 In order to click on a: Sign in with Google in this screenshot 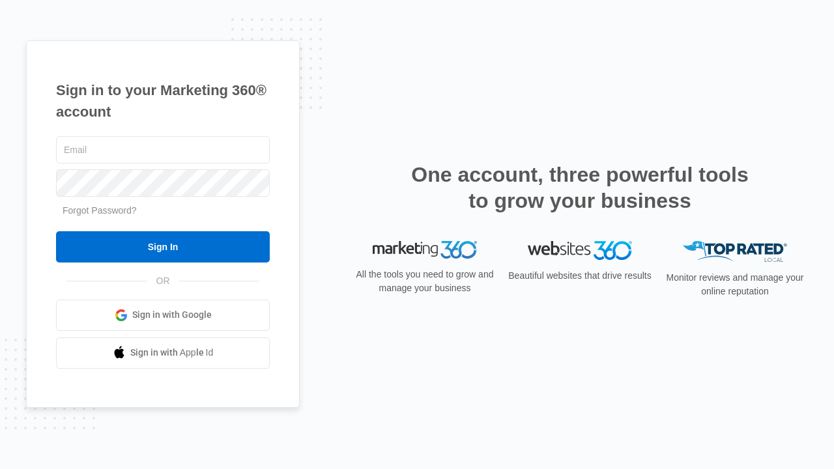, I will do `click(163, 315)`.